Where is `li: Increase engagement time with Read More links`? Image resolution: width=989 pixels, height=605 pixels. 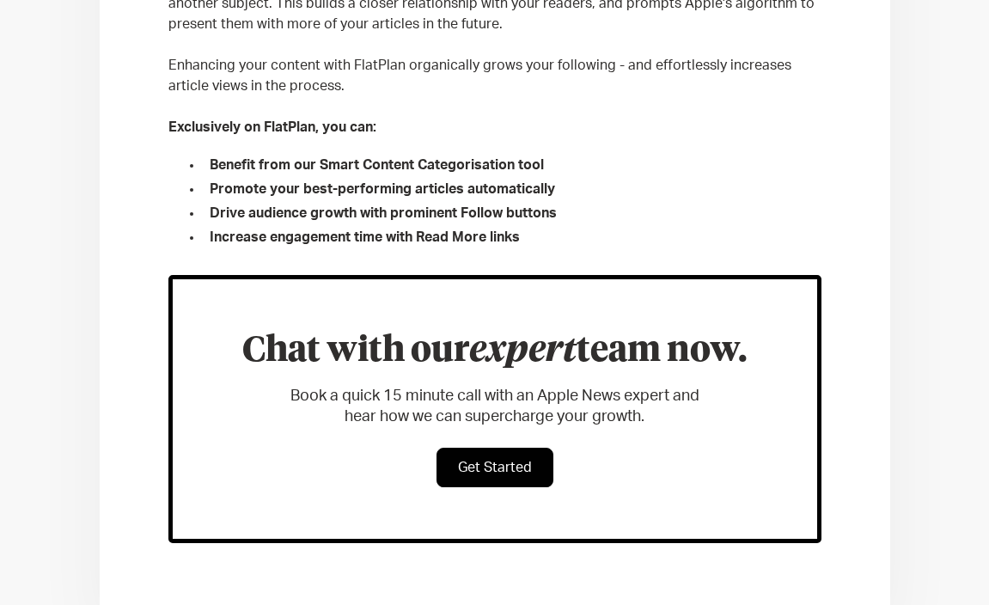 li: Increase engagement time with Read More links is located at coordinates (512, 237).